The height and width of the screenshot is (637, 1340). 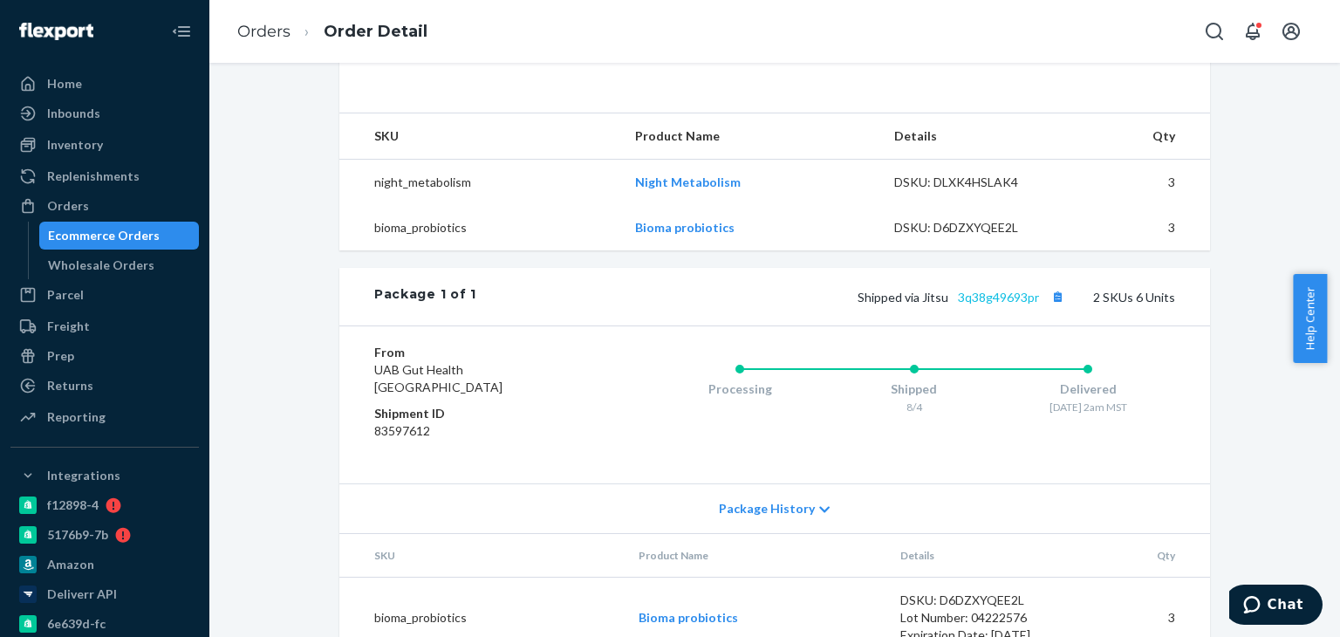 I want to click on a: Prep, so click(x=105, y=356).